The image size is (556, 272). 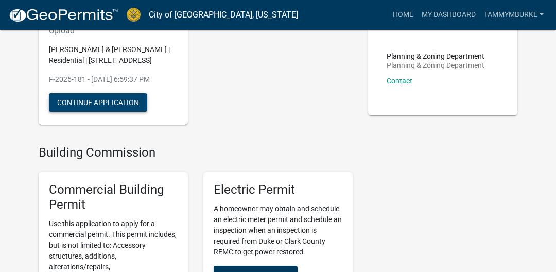 I want to click on h4: Building Commission, so click(x=196, y=152).